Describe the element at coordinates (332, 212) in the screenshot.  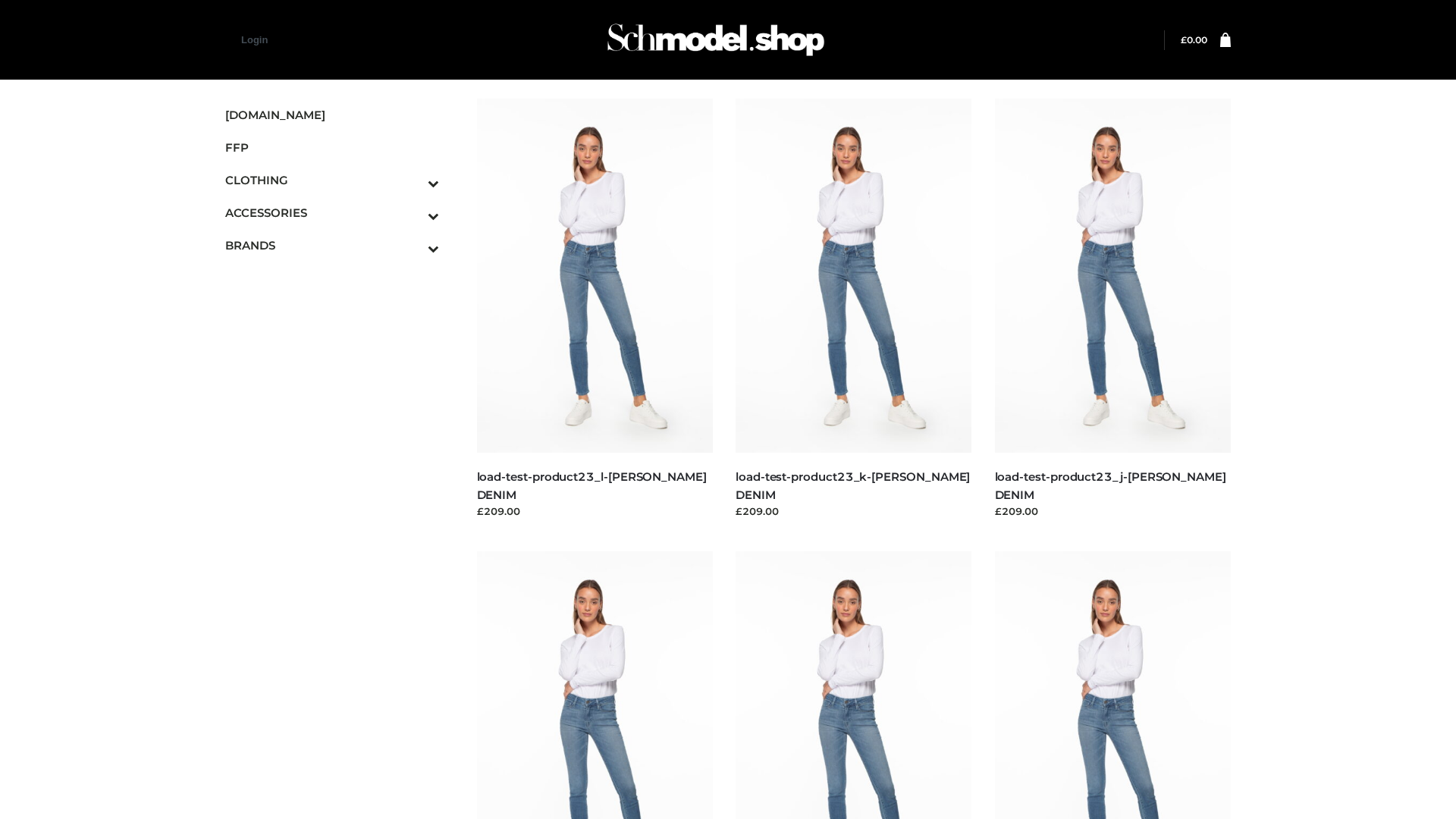
I see `a: ACCESSORIESToggle Submenu` at that location.